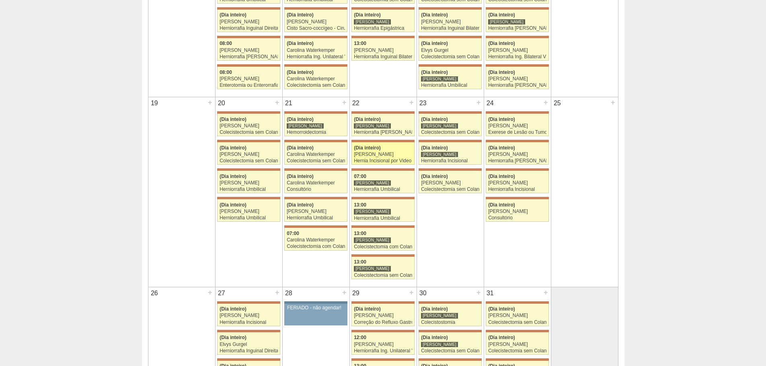 The width and height of the screenshot is (766, 366). What do you see at coordinates (450, 28) in the screenshot?
I see `div: Herniorrafia Inguinal Bilateral` at bounding box center [450, 28].